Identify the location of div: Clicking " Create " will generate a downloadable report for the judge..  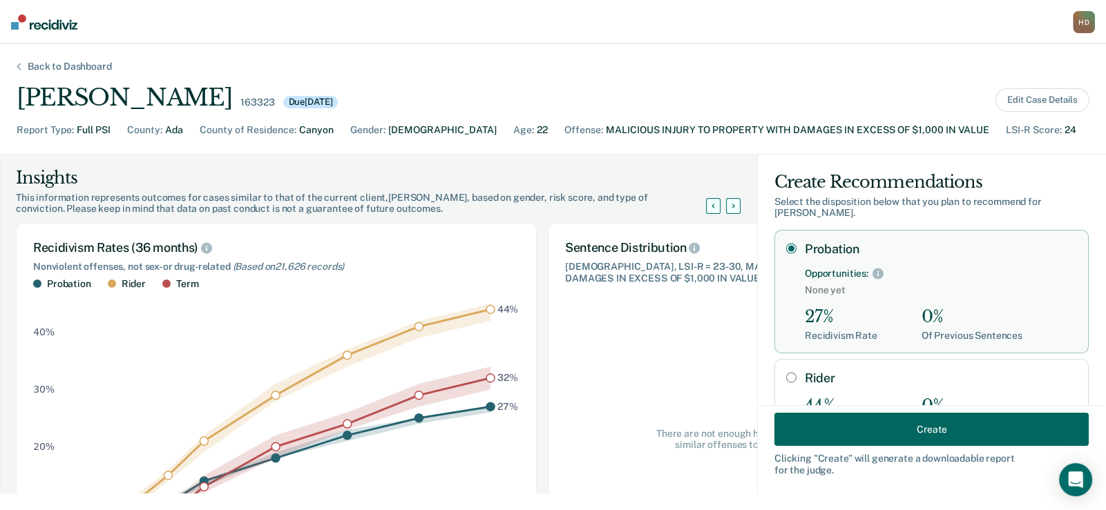
(931, 465).